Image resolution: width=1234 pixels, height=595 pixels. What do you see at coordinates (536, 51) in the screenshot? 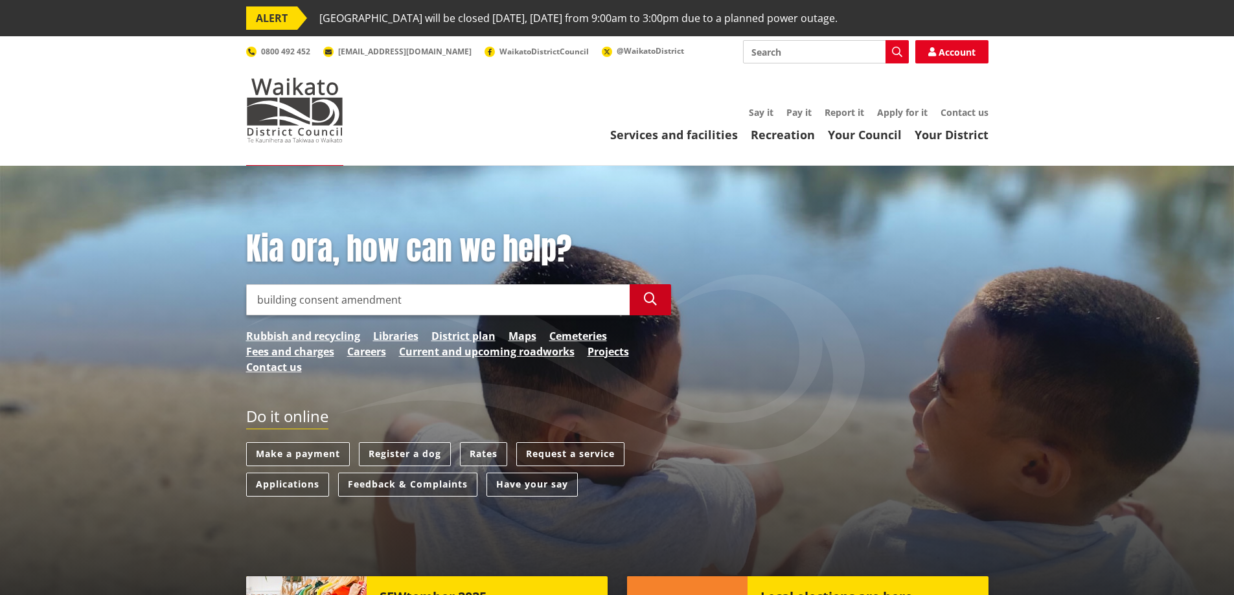
I see `a: WaikatoDistrictCouncil` at bounding box center [536, 51].